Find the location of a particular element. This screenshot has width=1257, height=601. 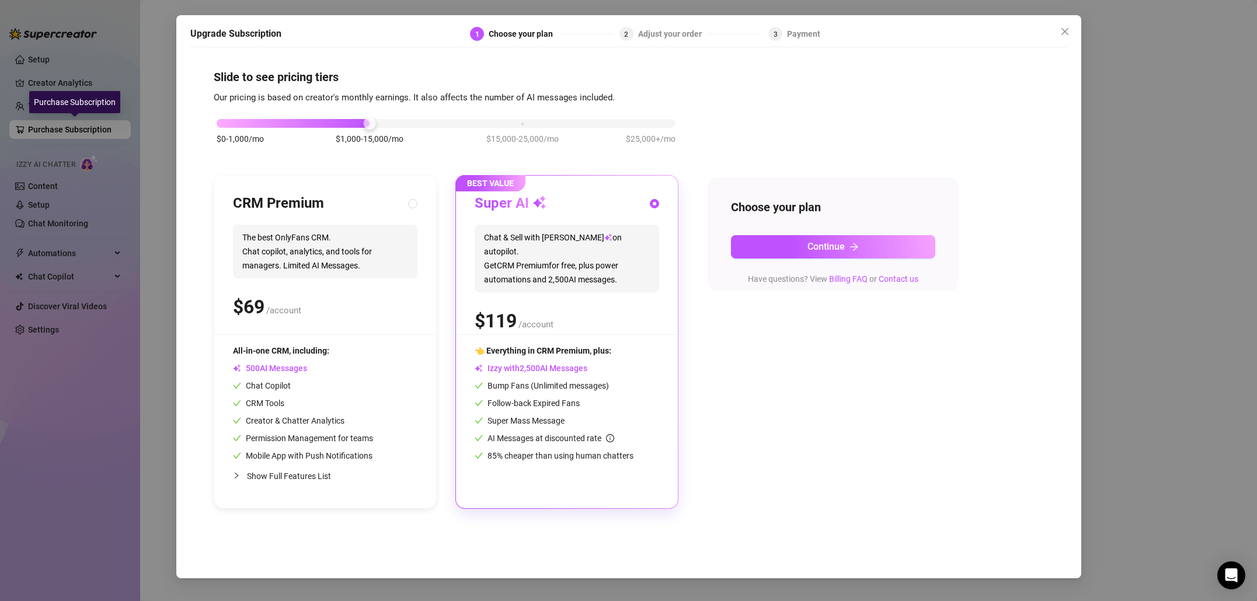

span: Close is located at coordinates (1065, 32).